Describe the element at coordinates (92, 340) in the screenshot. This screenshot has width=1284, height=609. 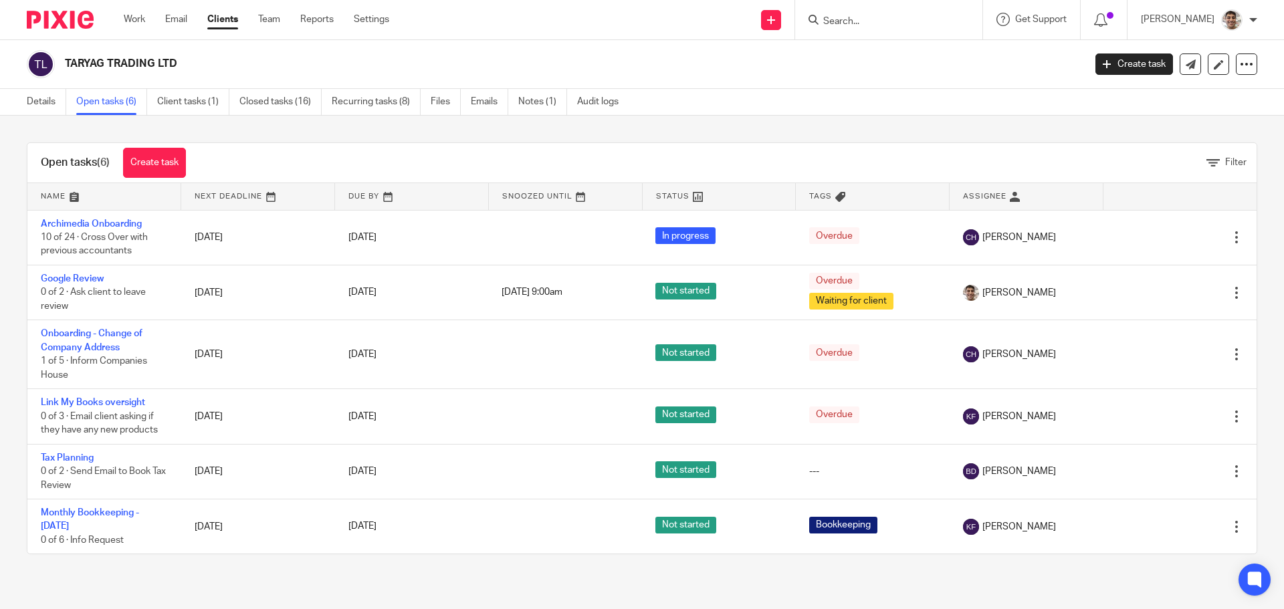
I see `a: Onboarding - Change of Company Address` at that location.